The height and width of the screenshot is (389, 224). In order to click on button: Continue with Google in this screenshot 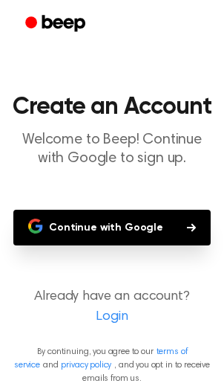, I will do `click(112, 227)`.